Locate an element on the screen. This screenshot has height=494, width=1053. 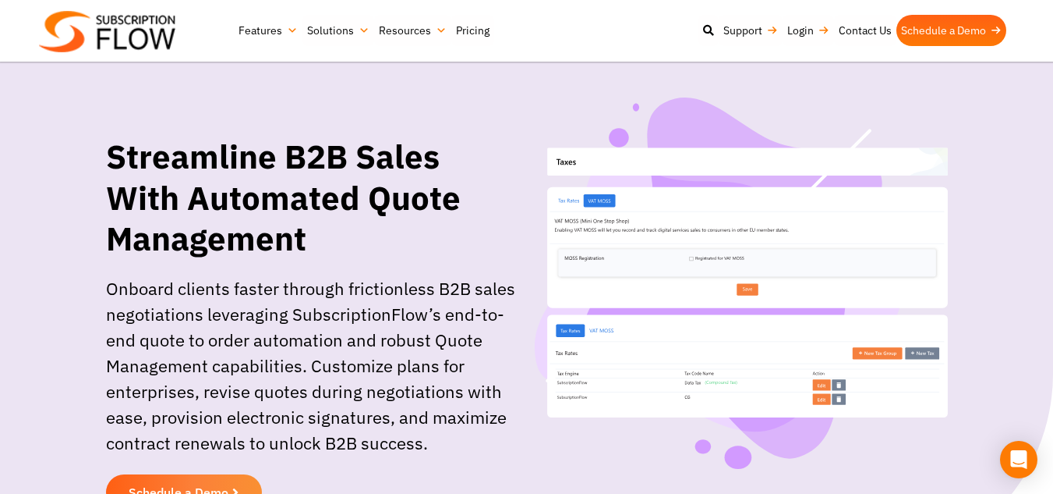
a: Support is located at coordinates (751, 30).